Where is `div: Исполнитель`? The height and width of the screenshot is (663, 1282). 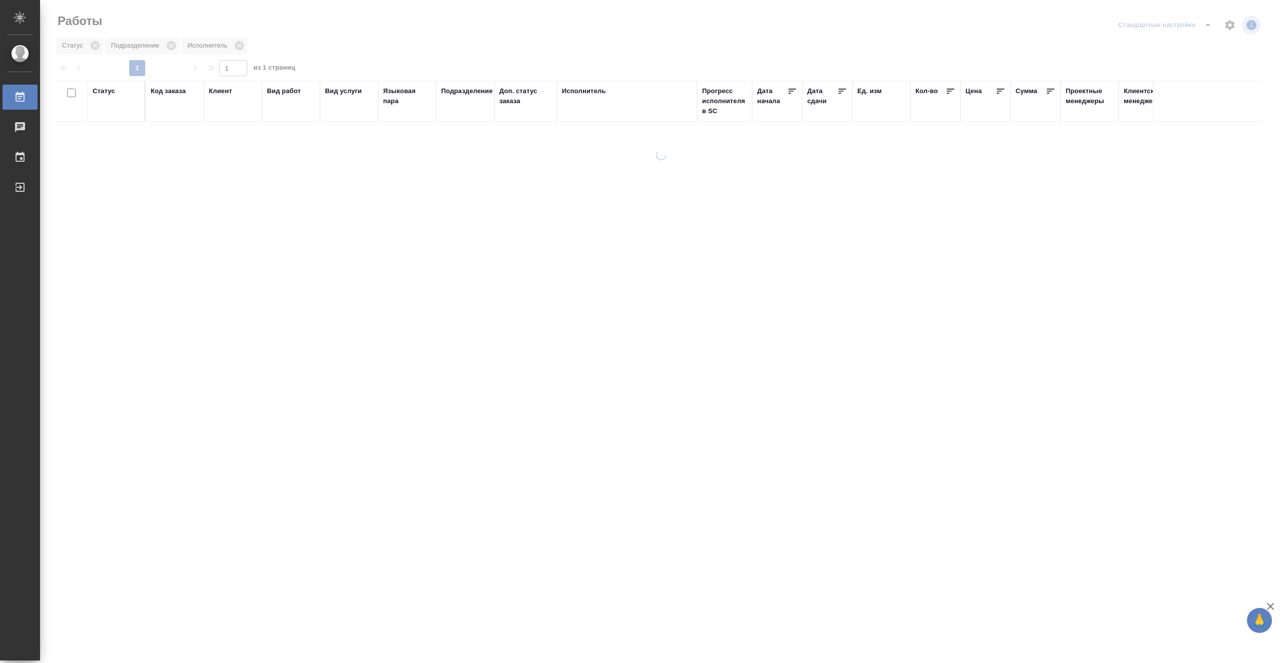 div: Исполнитель is located at coordinates (584, 91).